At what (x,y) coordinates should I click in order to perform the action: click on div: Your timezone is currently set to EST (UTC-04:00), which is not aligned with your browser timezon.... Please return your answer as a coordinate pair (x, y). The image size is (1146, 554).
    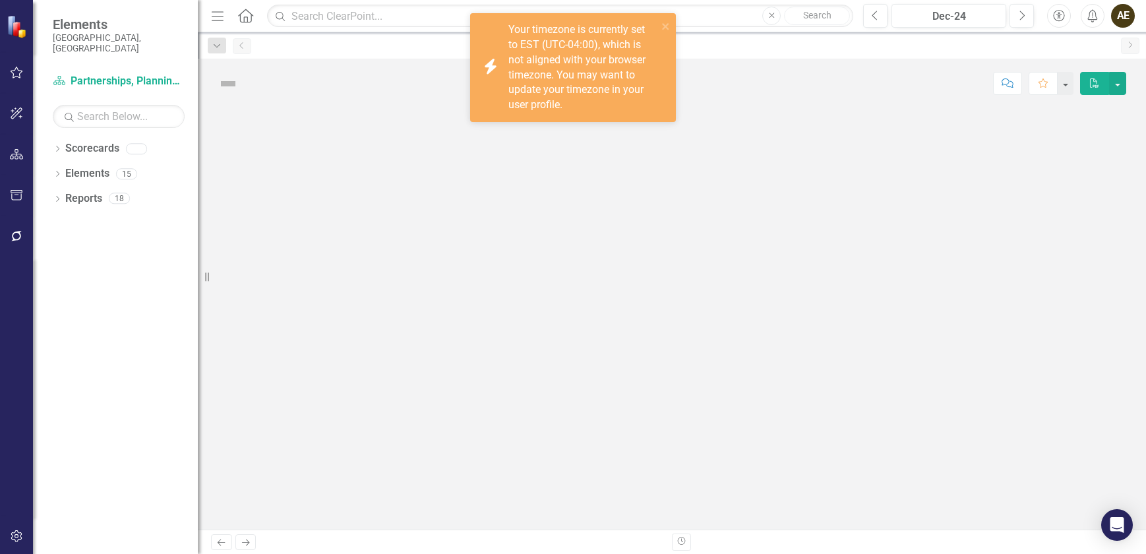
    Looking at the image, I should click on (583, 67).